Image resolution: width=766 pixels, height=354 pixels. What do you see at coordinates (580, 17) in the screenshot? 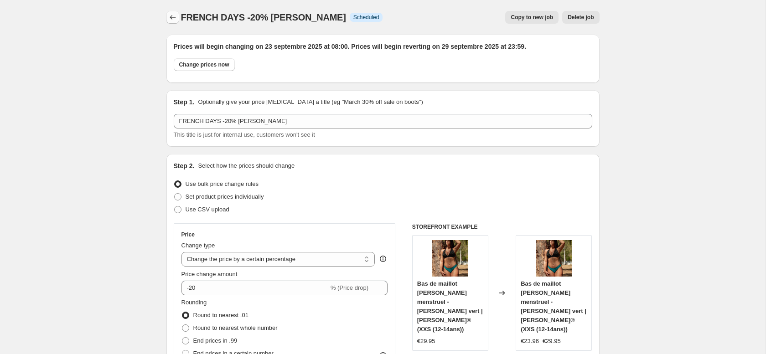
I see `button: Delete job` at bounding box center [580, 17].